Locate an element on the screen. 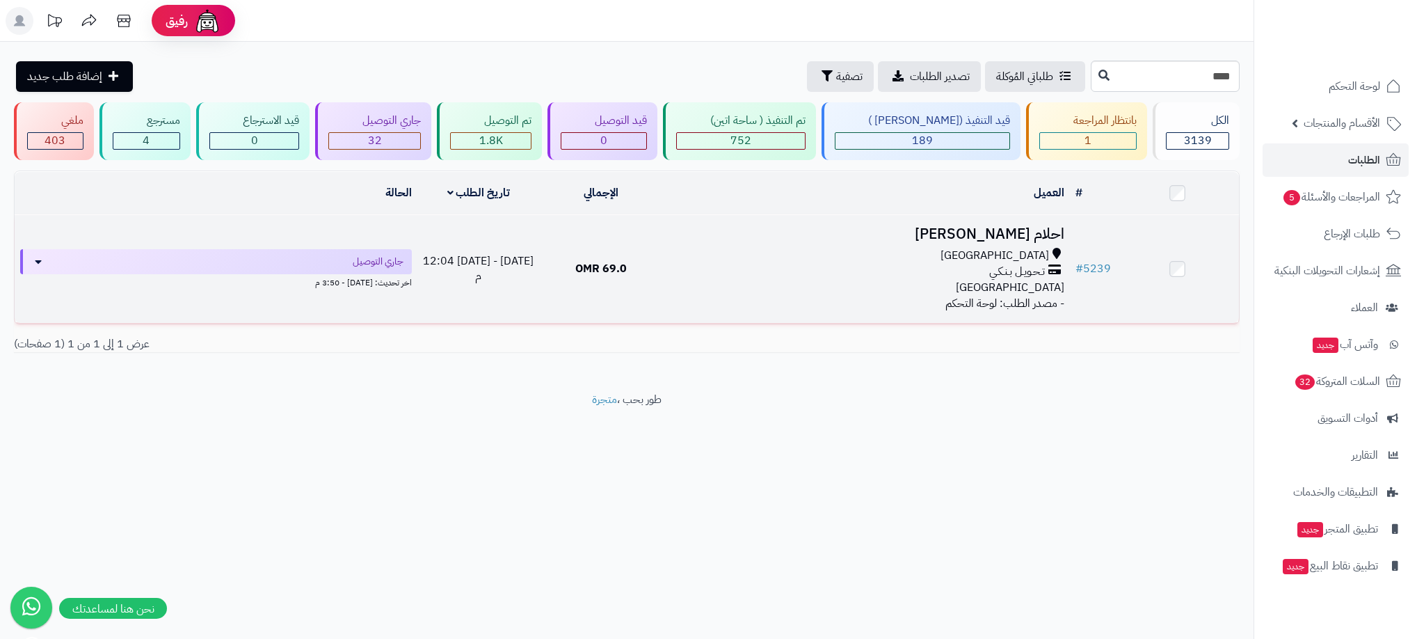 This screenshot has height=639, width=1417. span: طلبات الإرجاع is located at coordinates (1352, 234).